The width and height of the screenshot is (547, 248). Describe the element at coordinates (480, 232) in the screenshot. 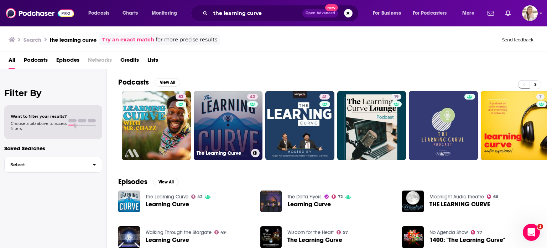

I see `span: 77` at that location.